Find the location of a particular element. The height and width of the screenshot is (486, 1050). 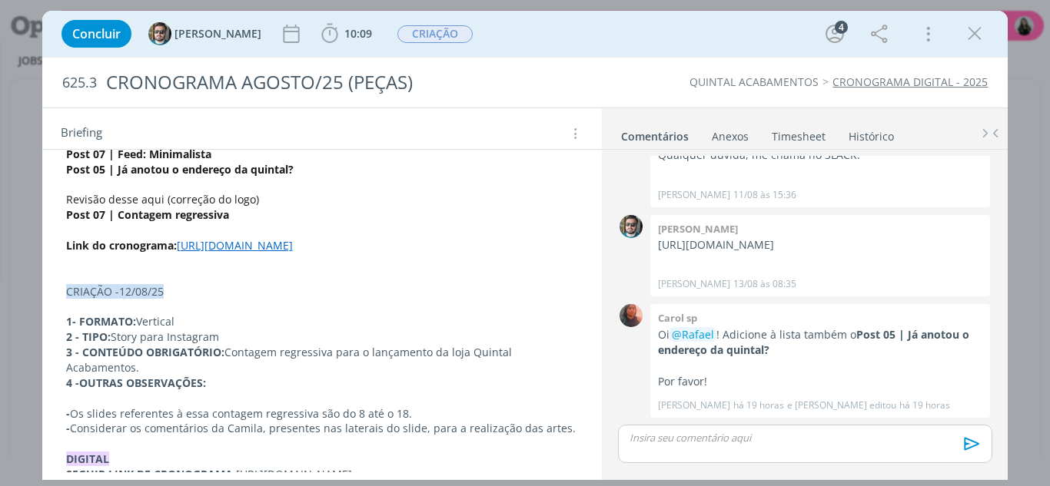

strong: SEGUIR LINK DE CRONOGRAMA: is located at coordinates (151, 474).